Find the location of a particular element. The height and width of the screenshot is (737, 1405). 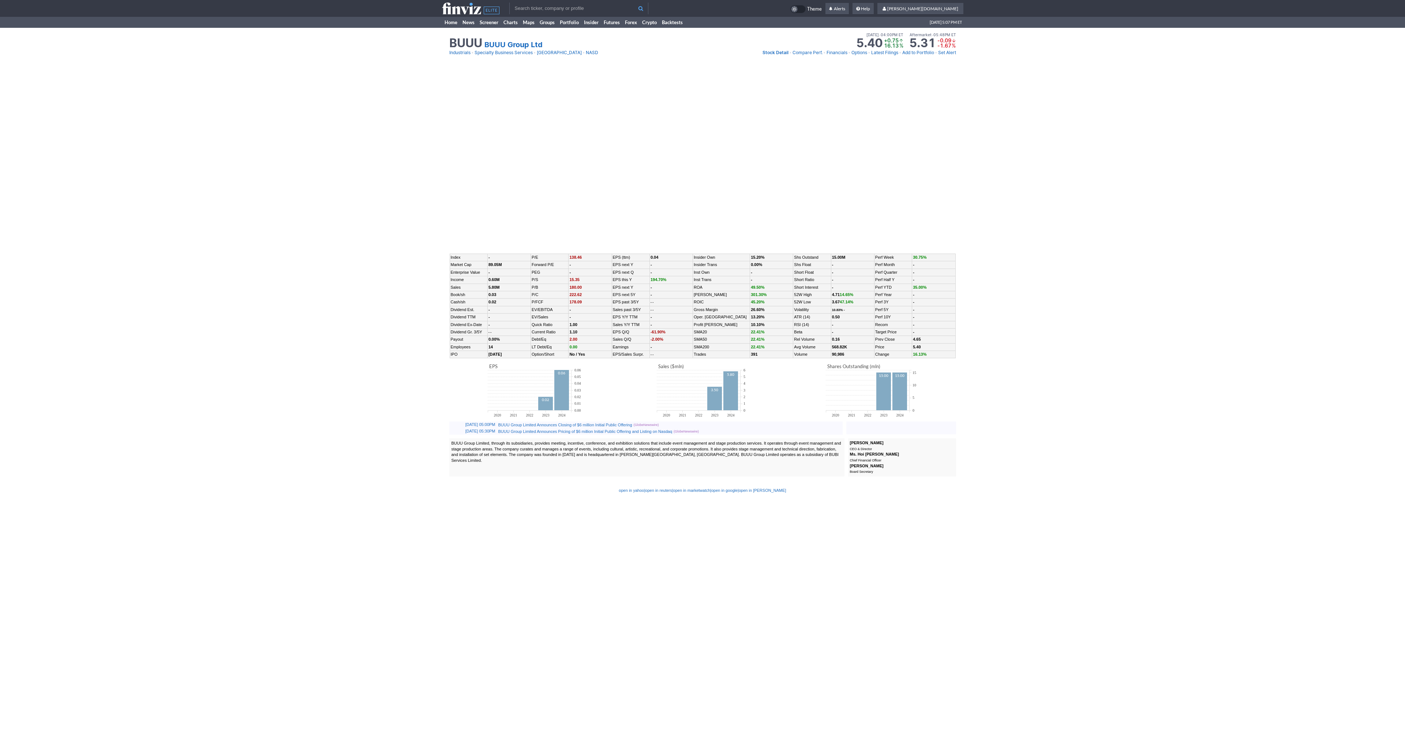

td: SMA20 is located at coordinates (722, 332).